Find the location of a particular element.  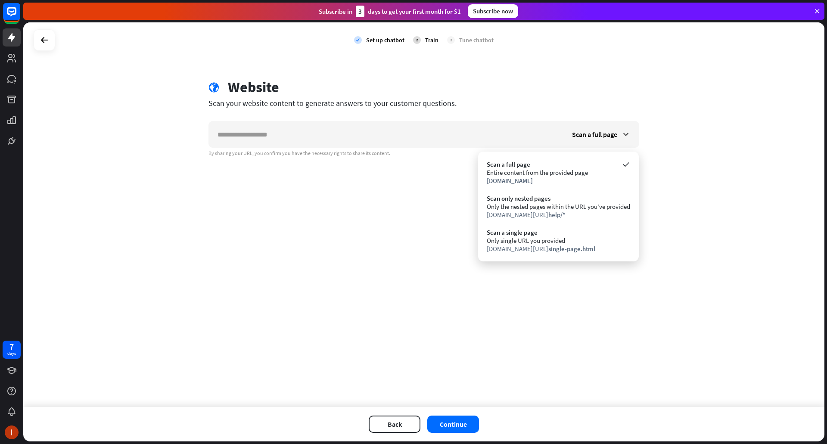

a: 7 days is located at coordinates (12, 350).